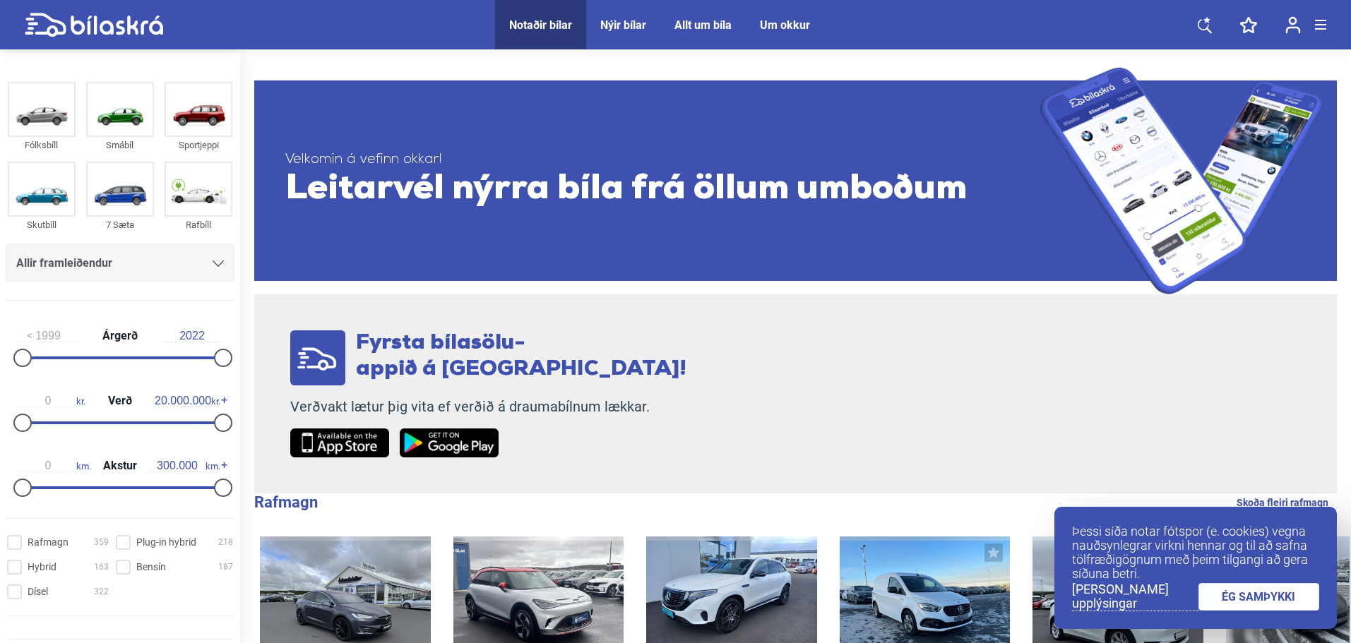 This screenshot has height=643, width=1351. I want to click on div: Smábíl, so click(120, 145).